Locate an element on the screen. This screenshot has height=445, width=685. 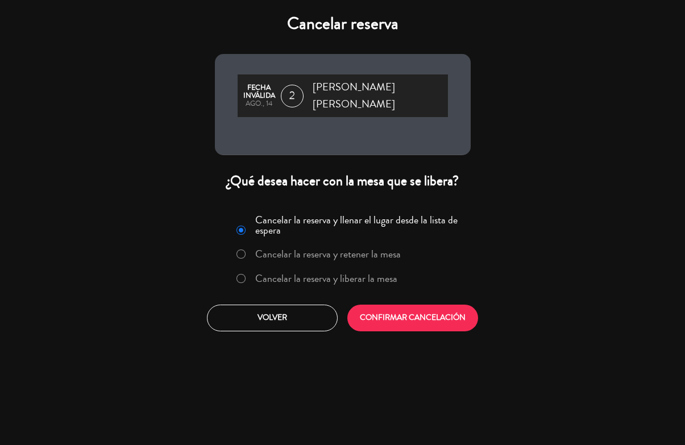
span: 2 is located at coordinates (292, 96).